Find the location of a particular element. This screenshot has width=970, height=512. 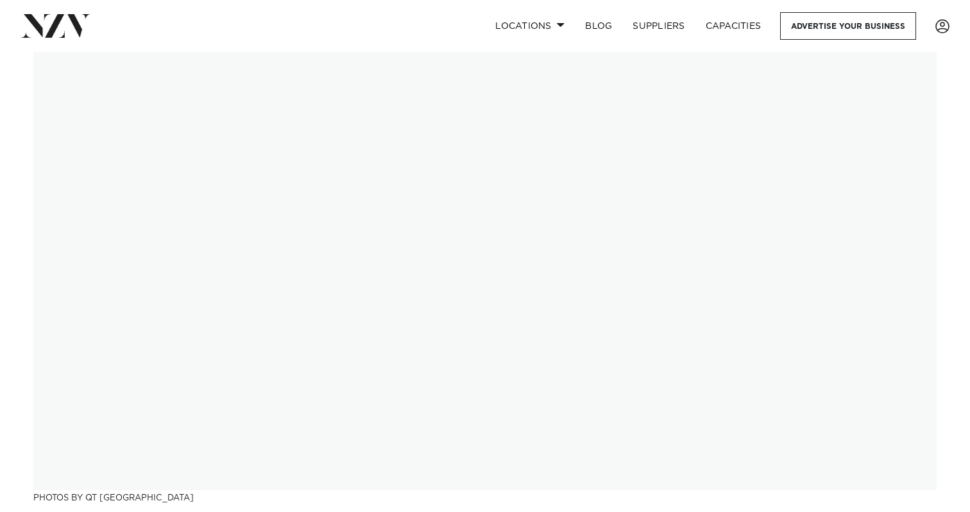

a: BLOG is located at coordinates (599, 26).